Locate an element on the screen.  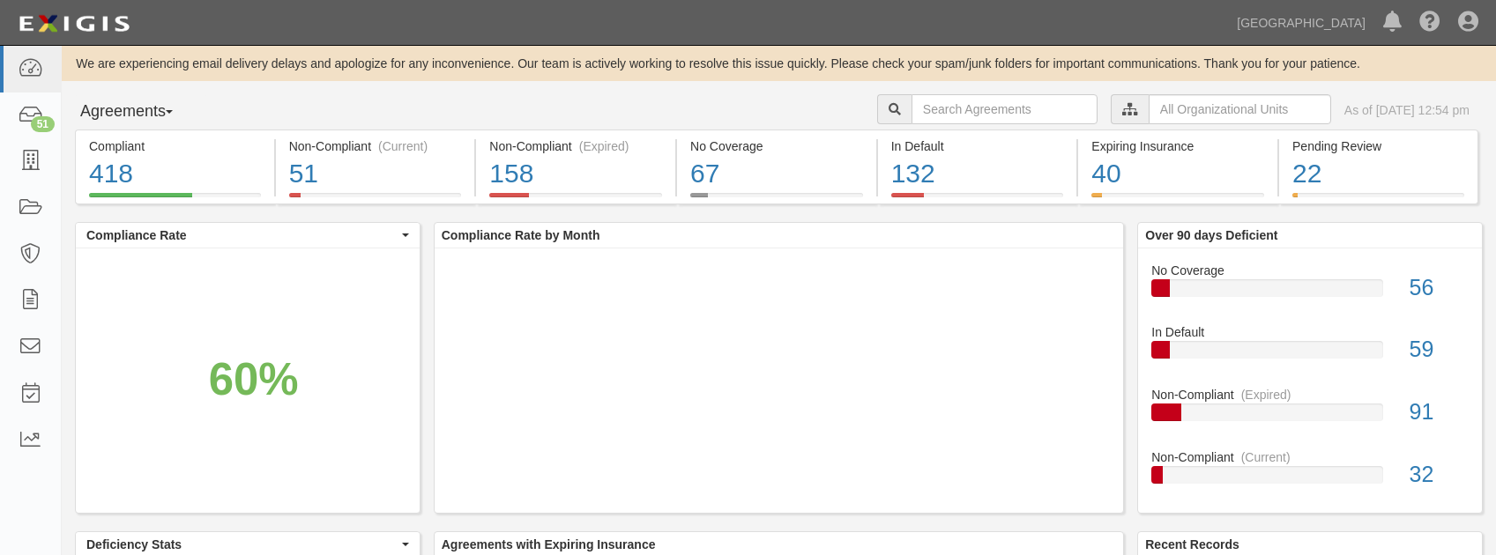
div: We are experiencing email delivery delays and apologize for any inconvenience. Our team is active... is located at coordinates (778, 63).